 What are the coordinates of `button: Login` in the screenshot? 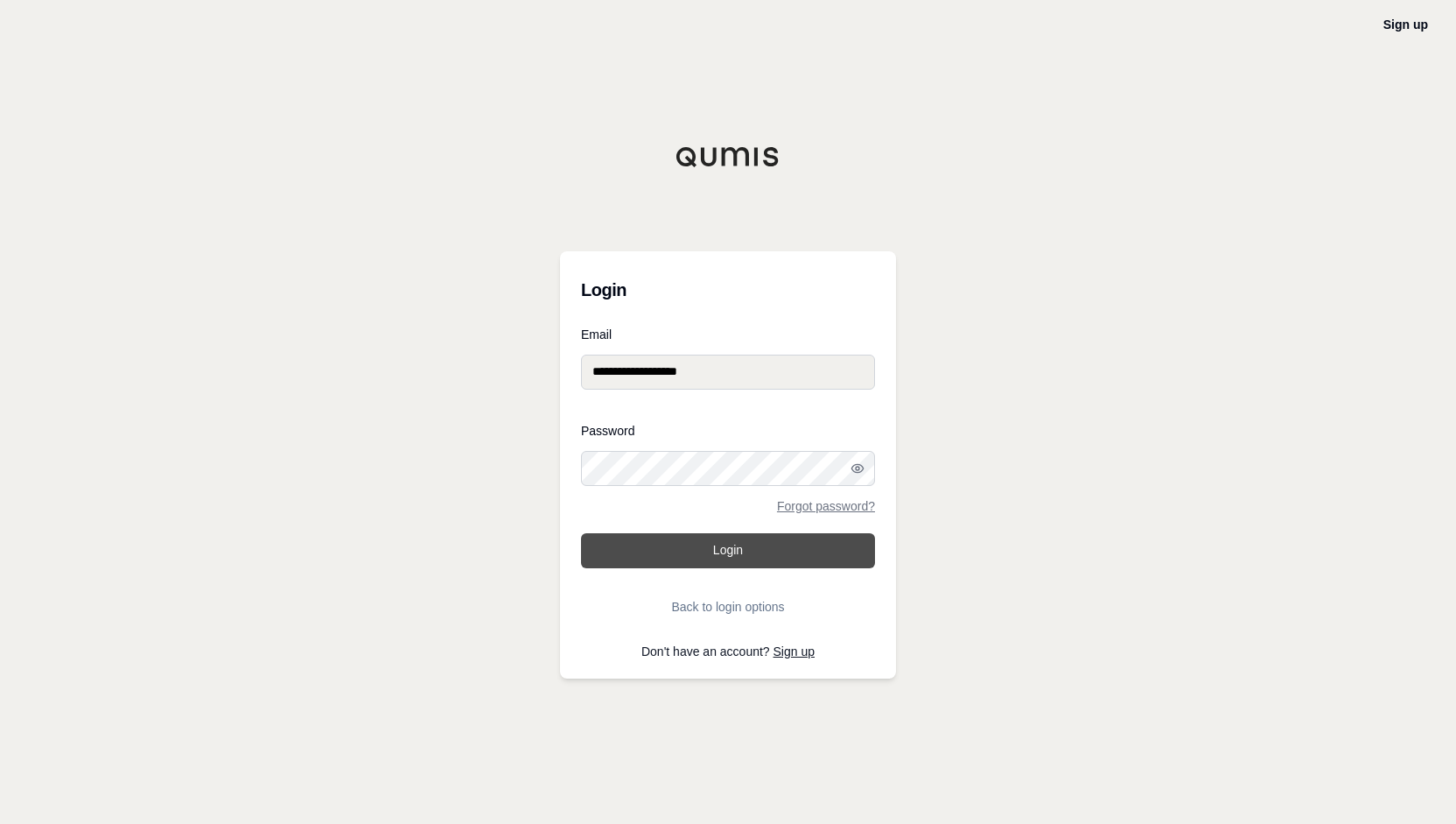 It's located at (728, 550).